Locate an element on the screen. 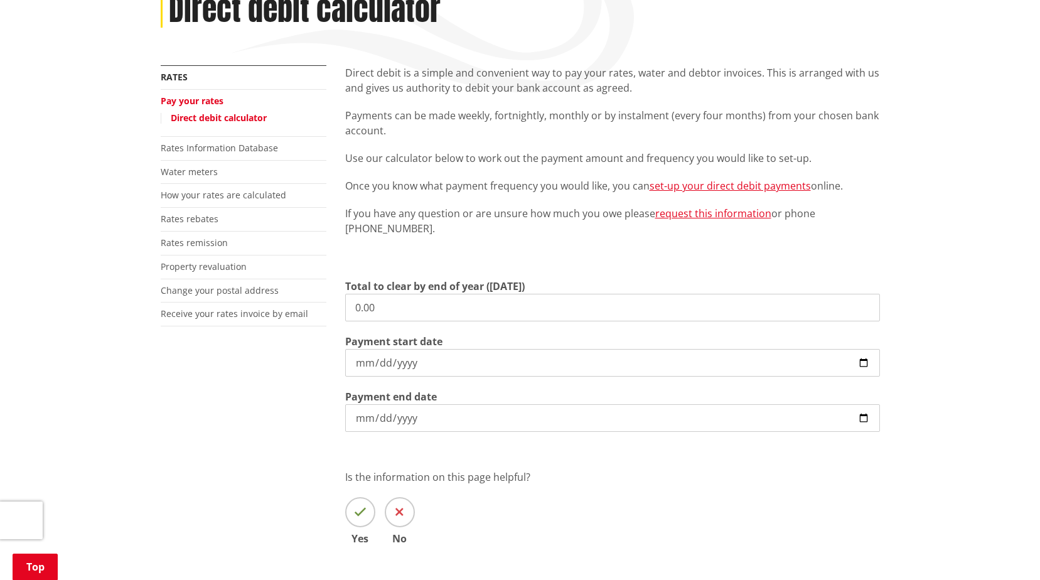 The image size is (1040, 580). a: Direct debit calculator is located at coordinates (218, 117).